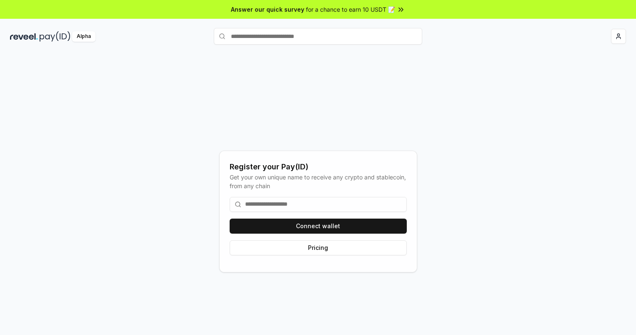  I want to click on span: for a chance to earn 10 USDT 📝, so click(351, 9).